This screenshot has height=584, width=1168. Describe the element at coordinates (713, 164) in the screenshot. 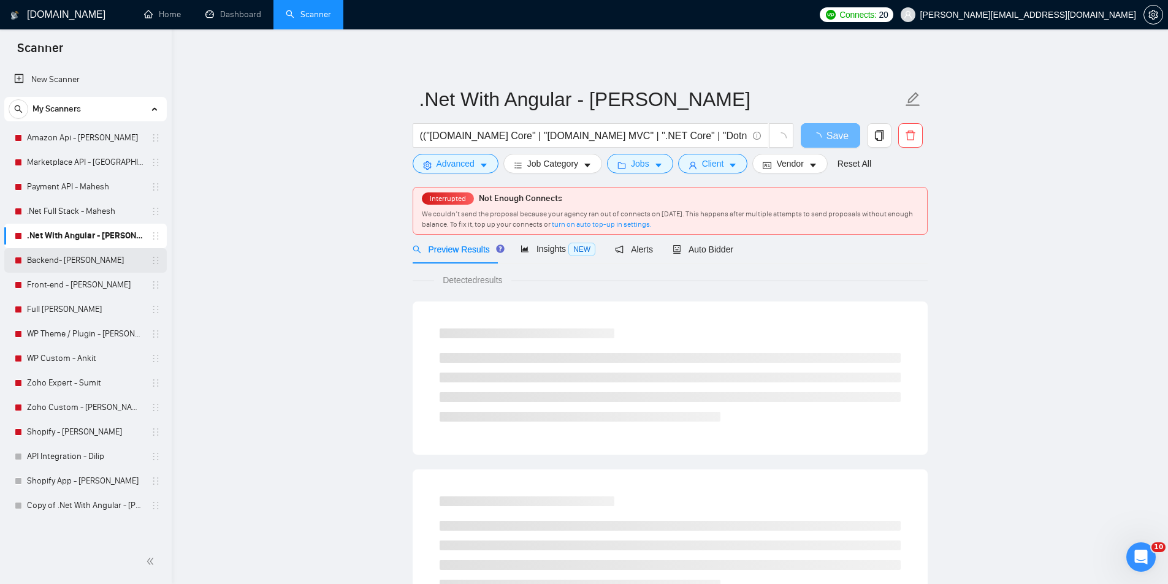

I see `button: userClientcaret-down` at that location.